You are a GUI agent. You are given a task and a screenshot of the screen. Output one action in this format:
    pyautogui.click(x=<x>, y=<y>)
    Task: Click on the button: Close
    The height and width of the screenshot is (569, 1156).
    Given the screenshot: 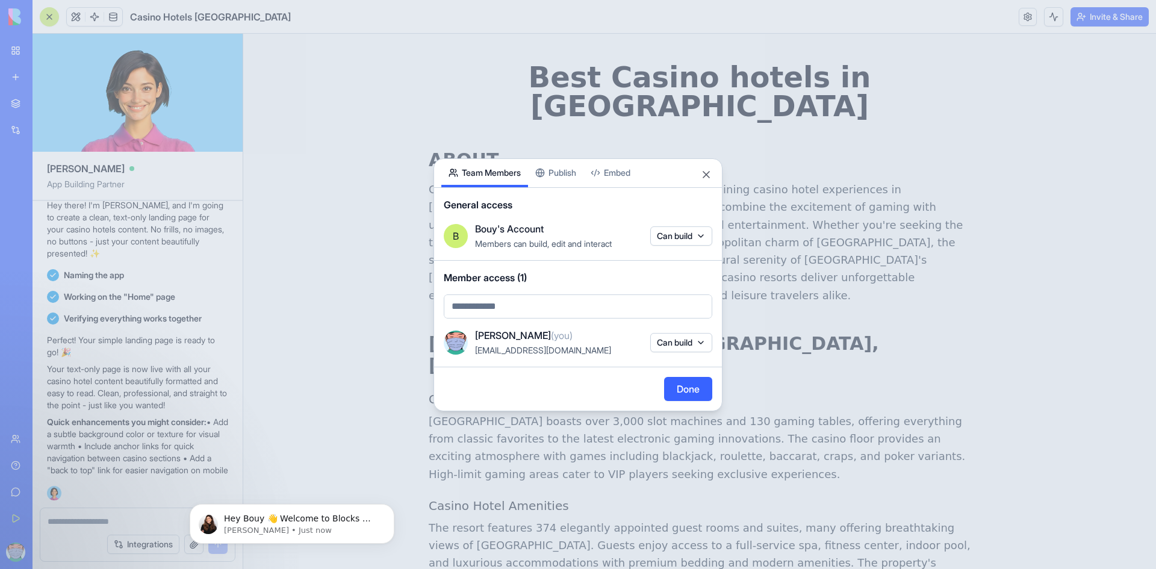 What is the action you would take?
    pyautogui.click(x=706, y=175)
    